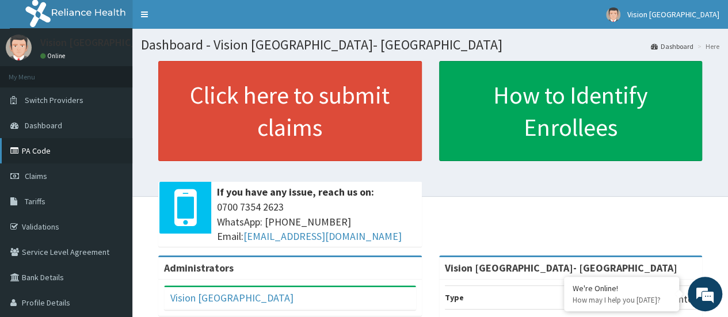 The width and height of the screenshot is (728, 317). What do you see at coordinates (54, 100) in the screenshot?
I see `span: Switch Providers` at bounding box center [54, 100].